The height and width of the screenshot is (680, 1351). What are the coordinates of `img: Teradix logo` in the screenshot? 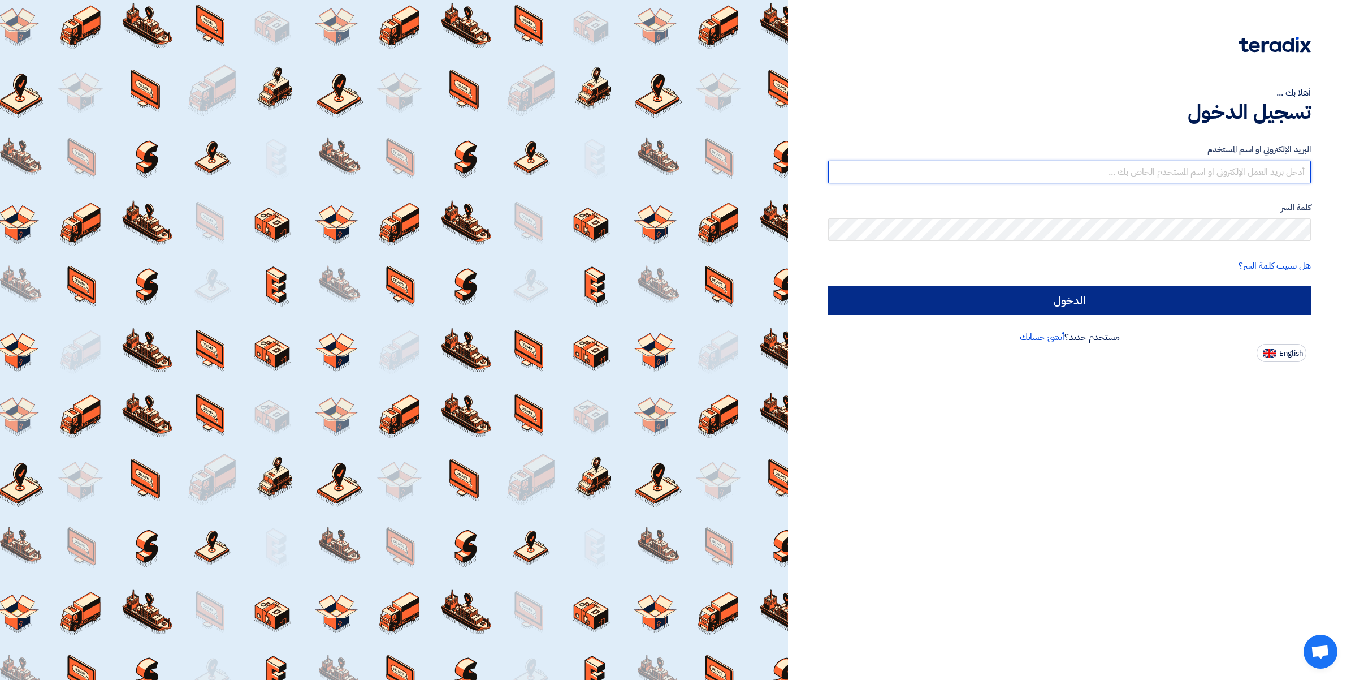 It's located at (1275, 45).